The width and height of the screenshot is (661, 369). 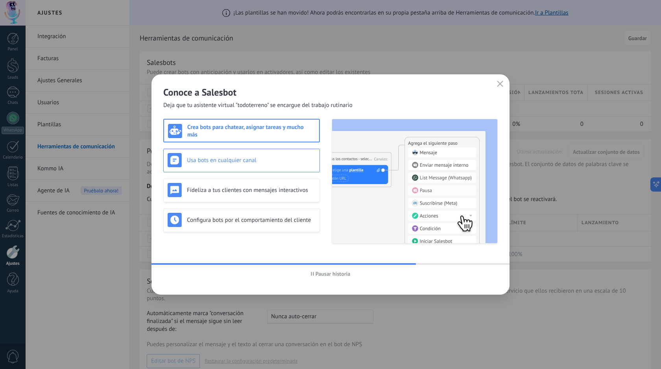 I want to click on h3: Configura bots por el comportamiento del cliente, so click(x=251, y=220).